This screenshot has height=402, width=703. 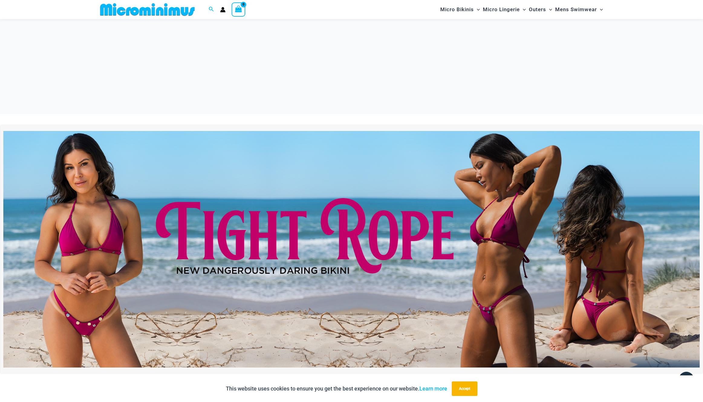 I want to click on button: Accept, so click(x=465, y=389).